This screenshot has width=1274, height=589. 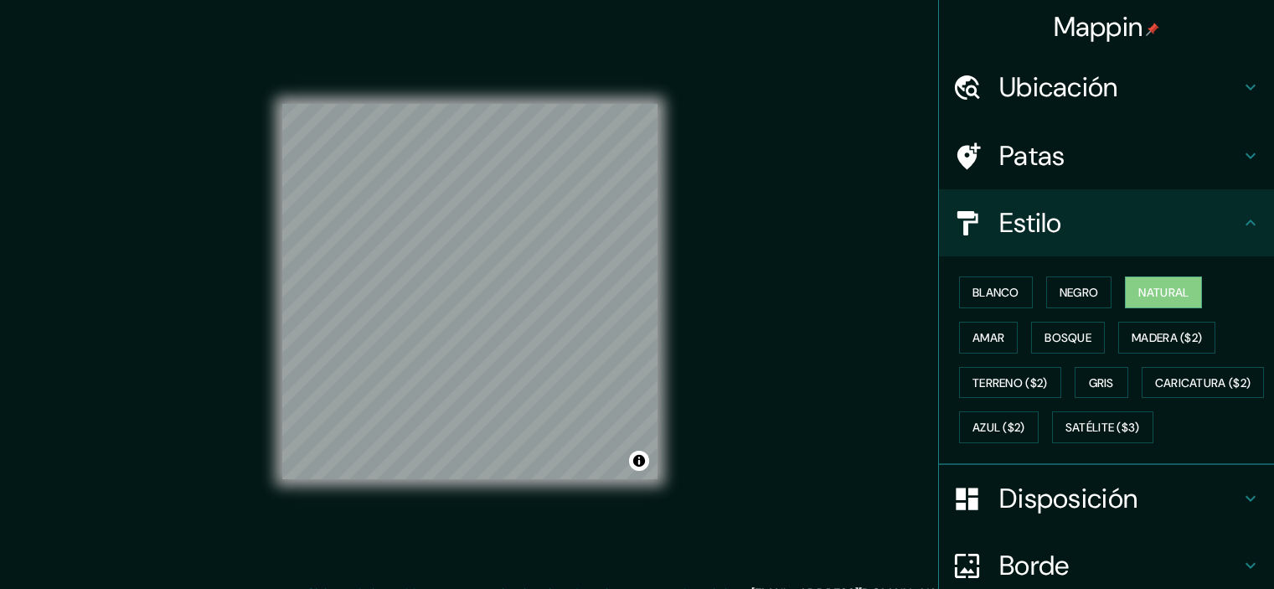 What do you see at coordinates (1098, 27) in the screenshot?
I see `font: Mappin` at bounding box center [1098, 27].